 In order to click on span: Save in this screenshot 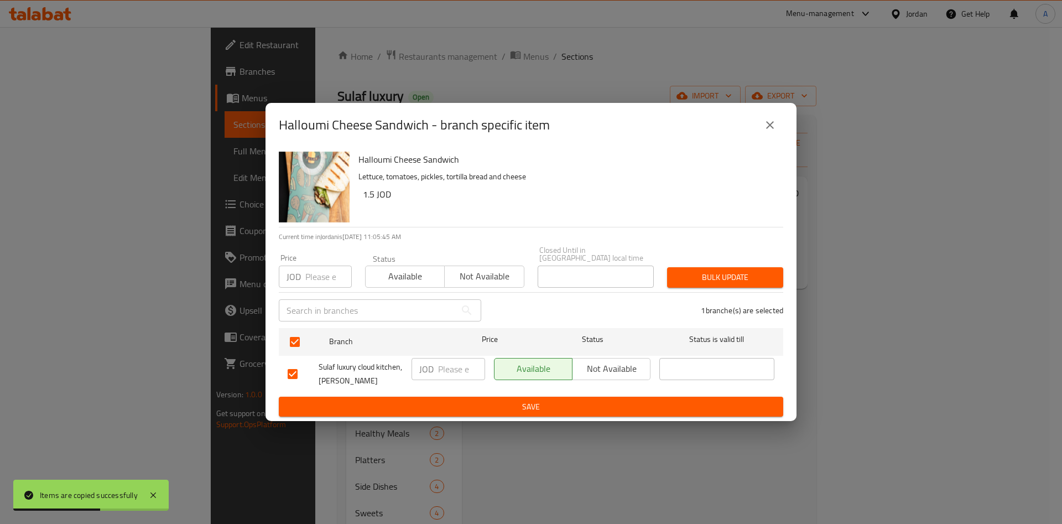, I will do `click(531, 407)`.